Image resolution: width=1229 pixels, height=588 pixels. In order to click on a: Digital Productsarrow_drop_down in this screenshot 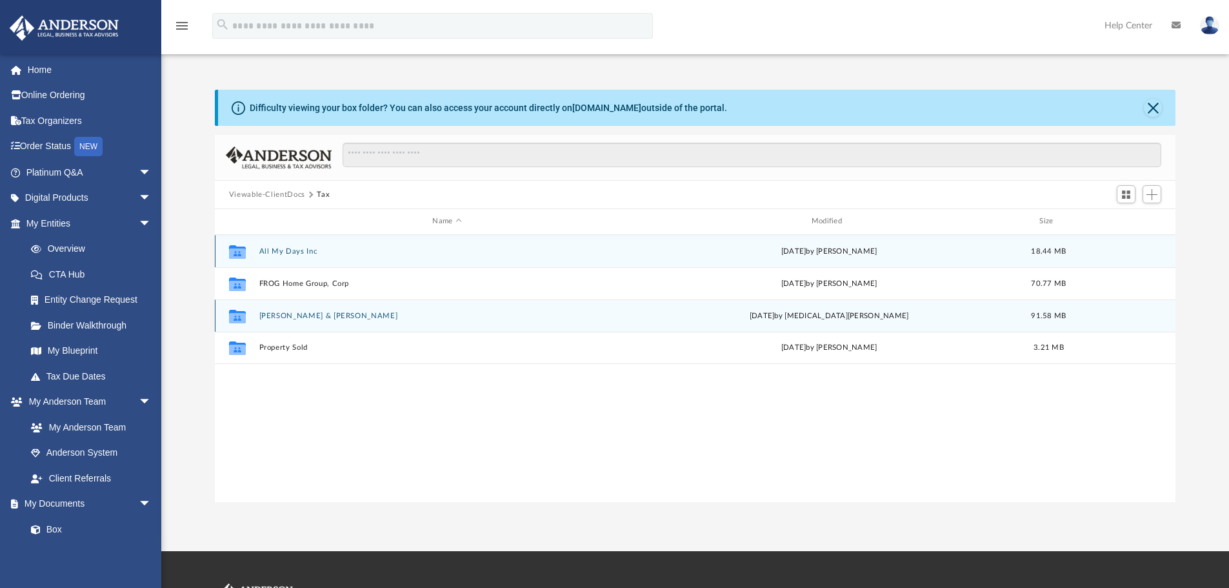, I will do `click(90, 198)`.